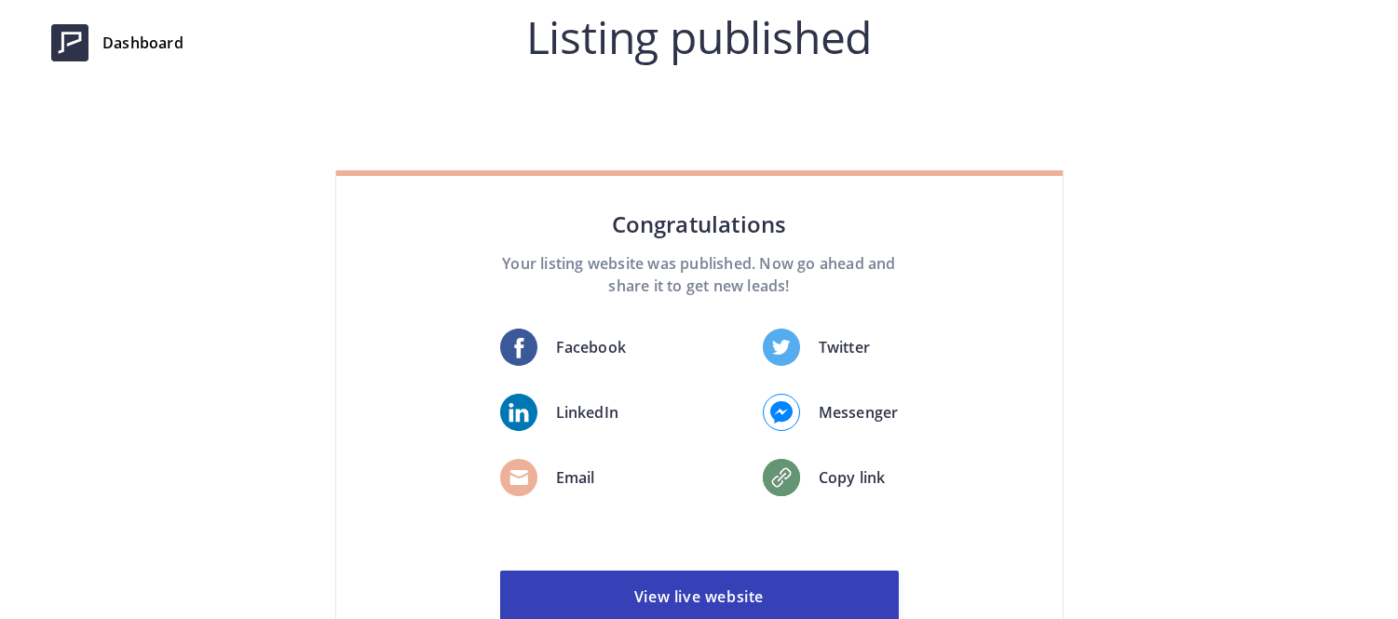 The image size is (1398, 619). I want to click on a: Dashboard, so click(117, 43).